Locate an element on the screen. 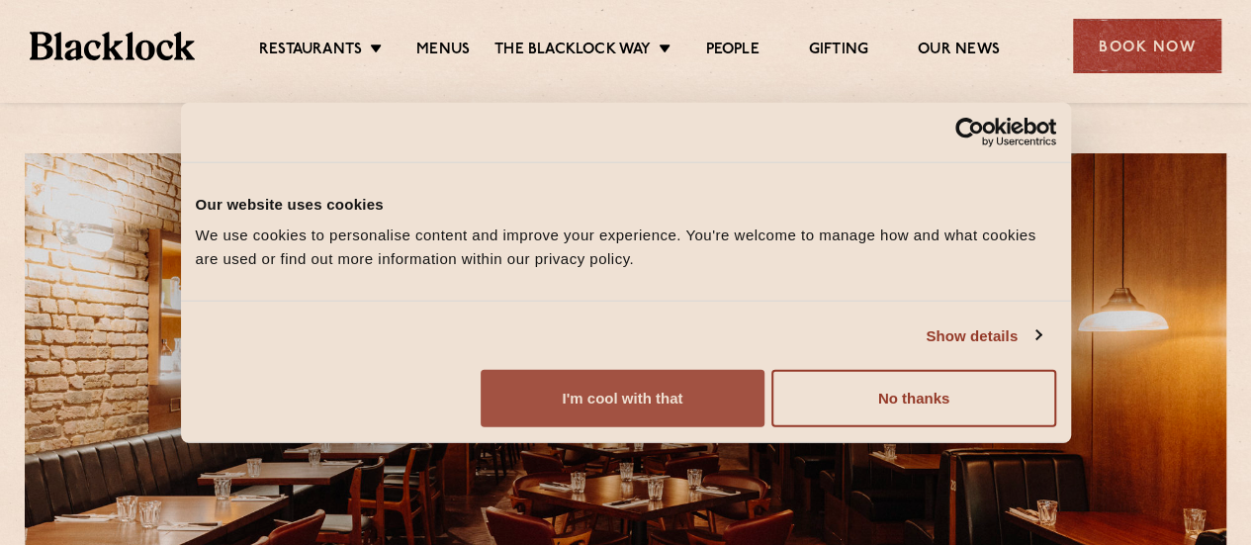  a: Our News is located at coordinates (959, 51).